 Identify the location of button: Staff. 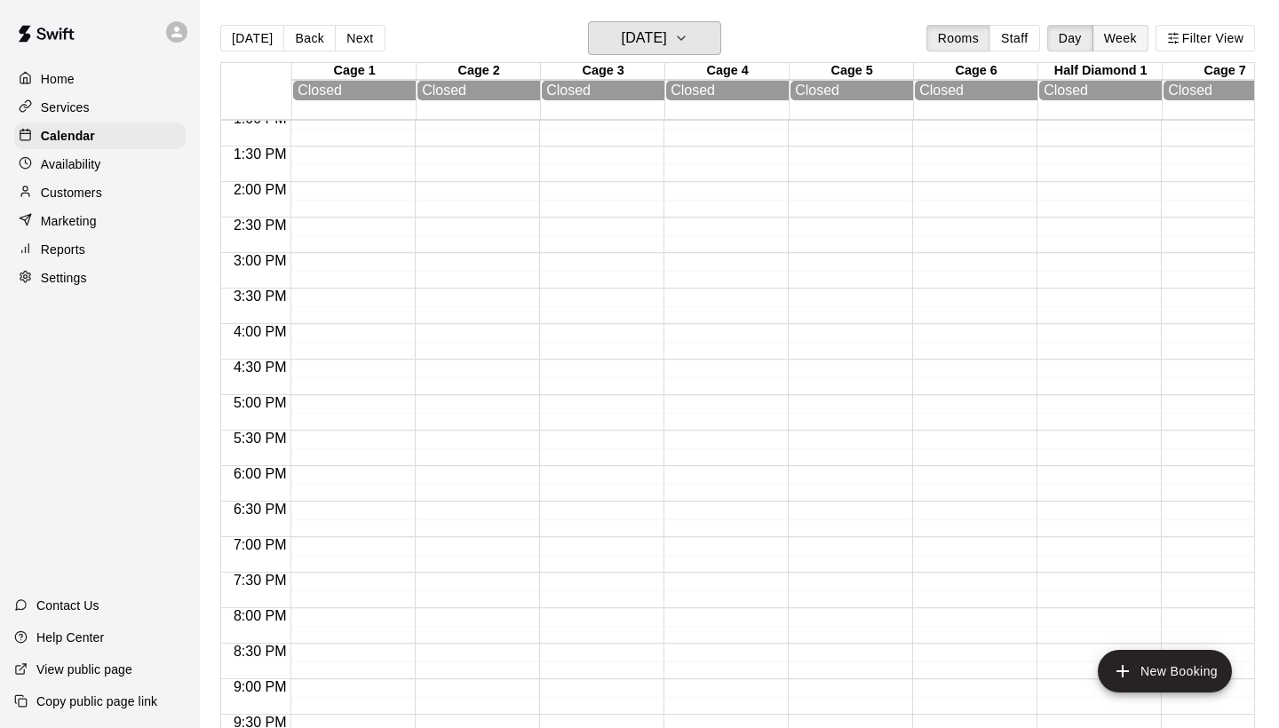
(1014, 38).